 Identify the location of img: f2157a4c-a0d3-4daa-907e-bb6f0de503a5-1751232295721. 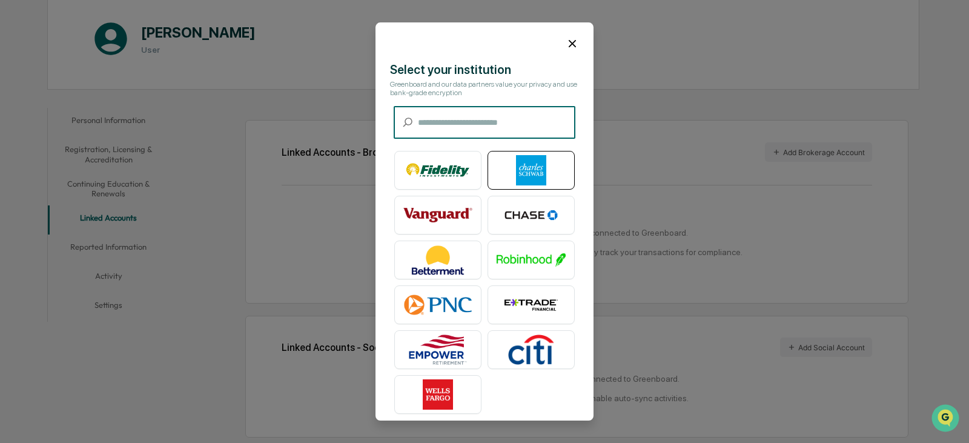
(15, 15).